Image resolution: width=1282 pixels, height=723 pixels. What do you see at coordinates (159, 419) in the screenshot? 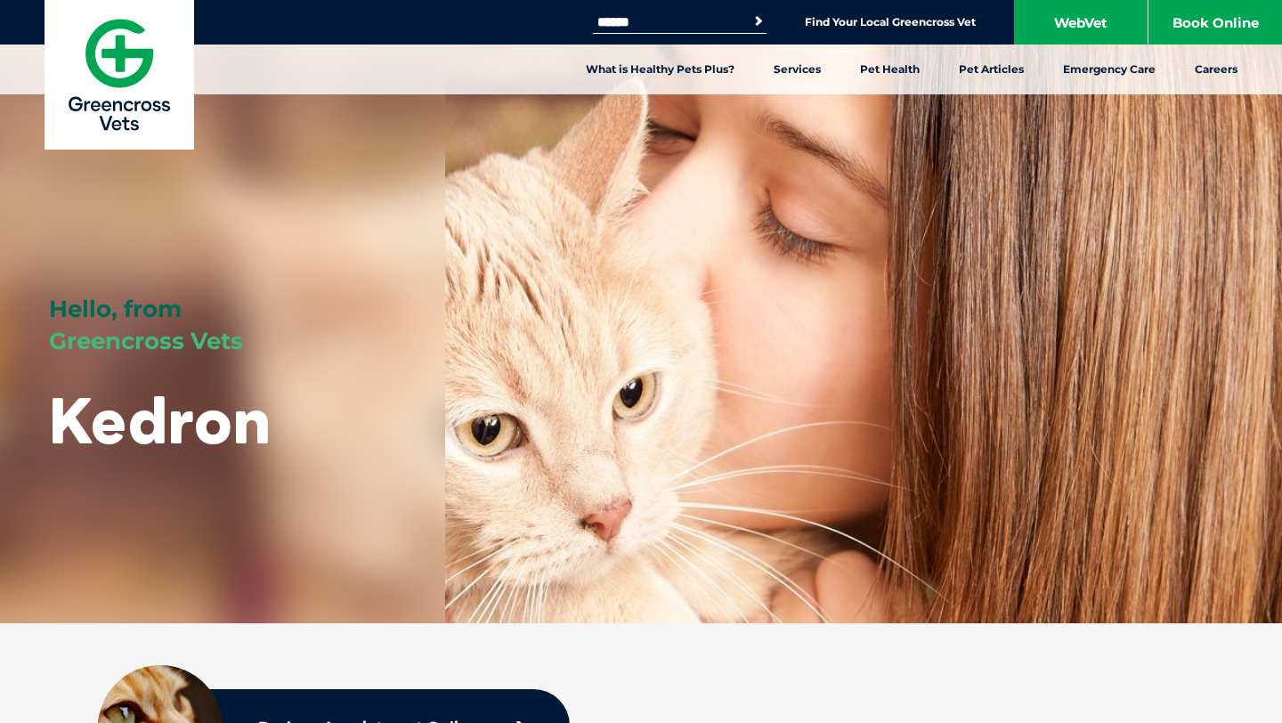
I see `h1: Kedron` at bounding box center [159, 419].